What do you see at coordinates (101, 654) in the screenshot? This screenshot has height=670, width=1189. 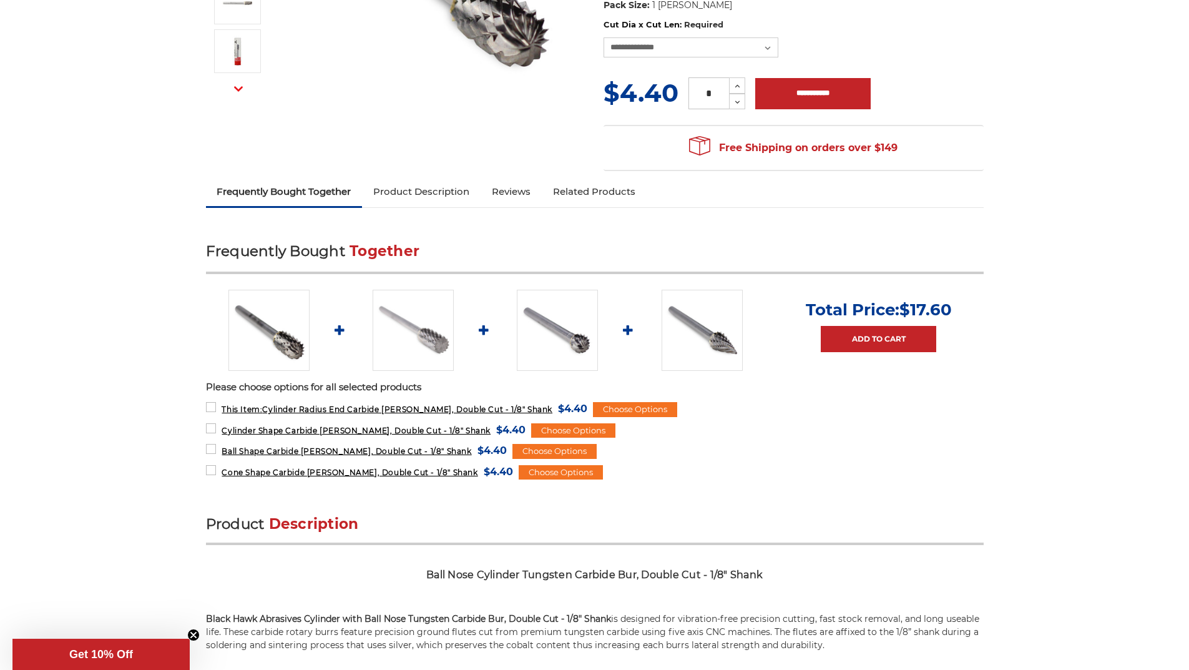 I see `div: Get 10% OffClose teaser` at bounding box center [101, 654].